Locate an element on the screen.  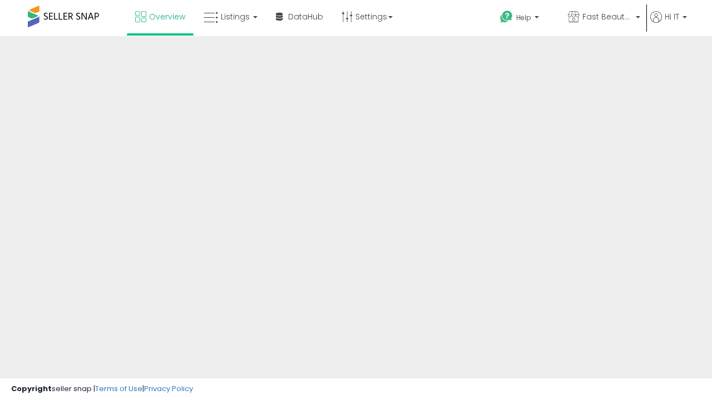
a: Help is located at coordinates (524, 19).